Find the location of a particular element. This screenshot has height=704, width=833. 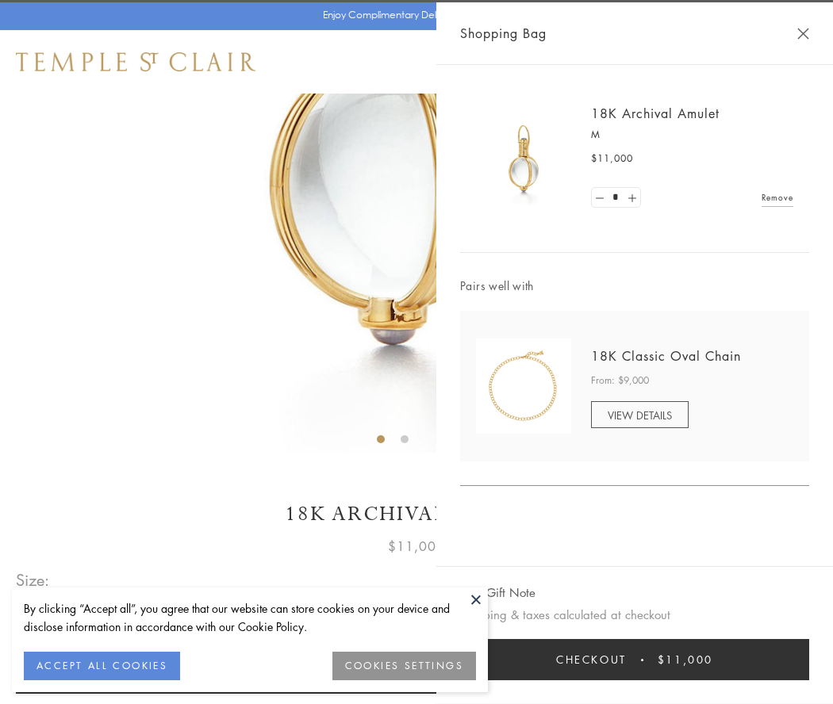

button: ACCEPT ALL COOKIES is located at coordinates (101, 666).